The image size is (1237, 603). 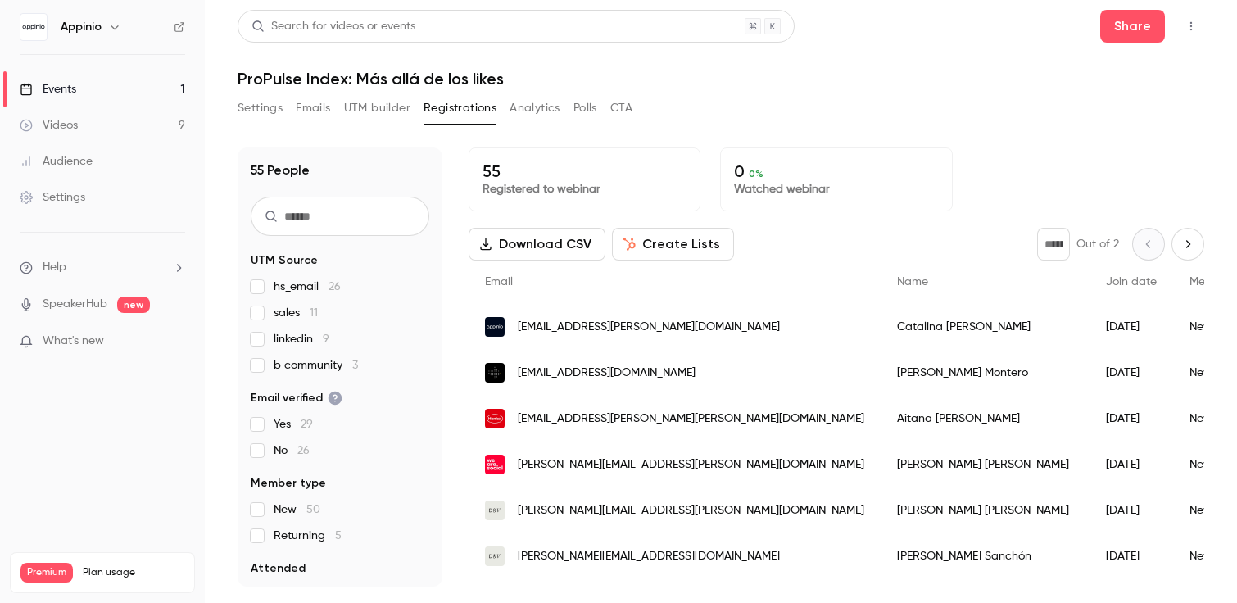 I want to click on img: Appinio, so click(x=34, y=27).